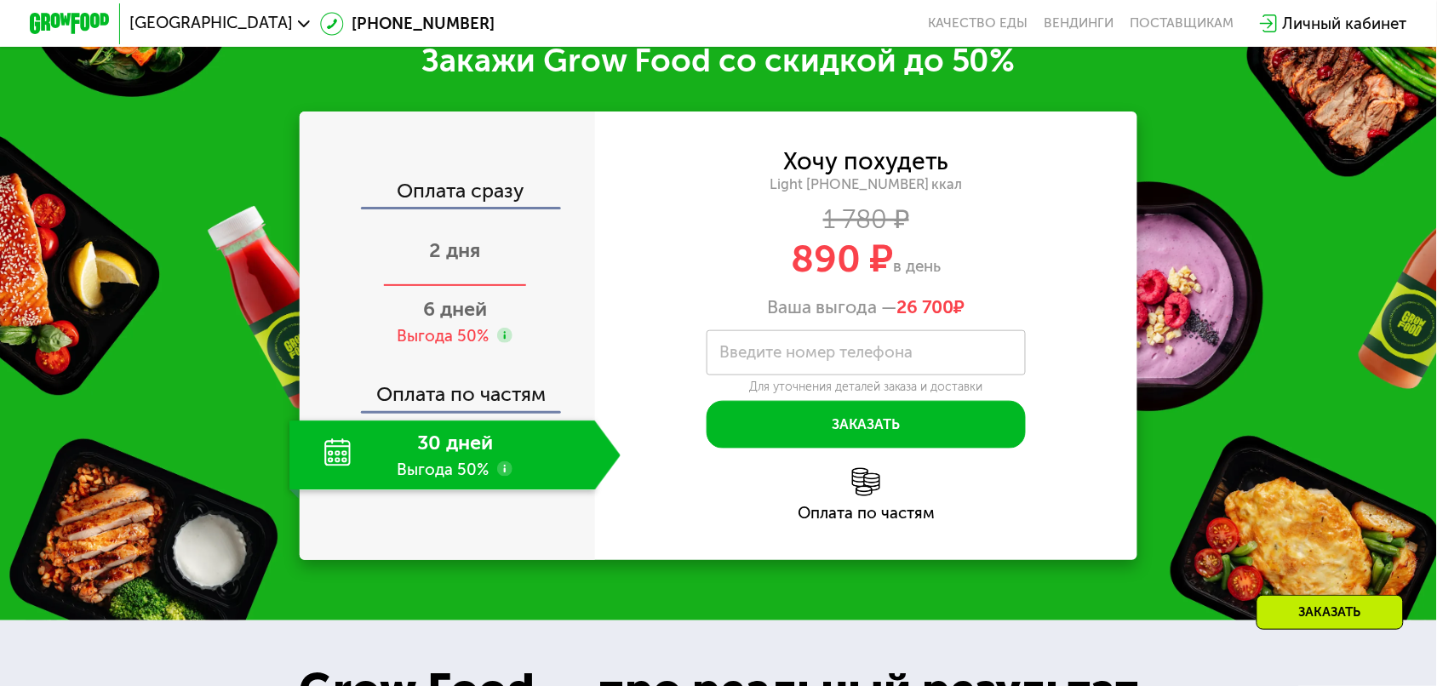 The height and width of the screenshot is (686, 1437). Describe the element at coordinates (1330, 612) in the screenshot. I see `div: Заказать` at that location.